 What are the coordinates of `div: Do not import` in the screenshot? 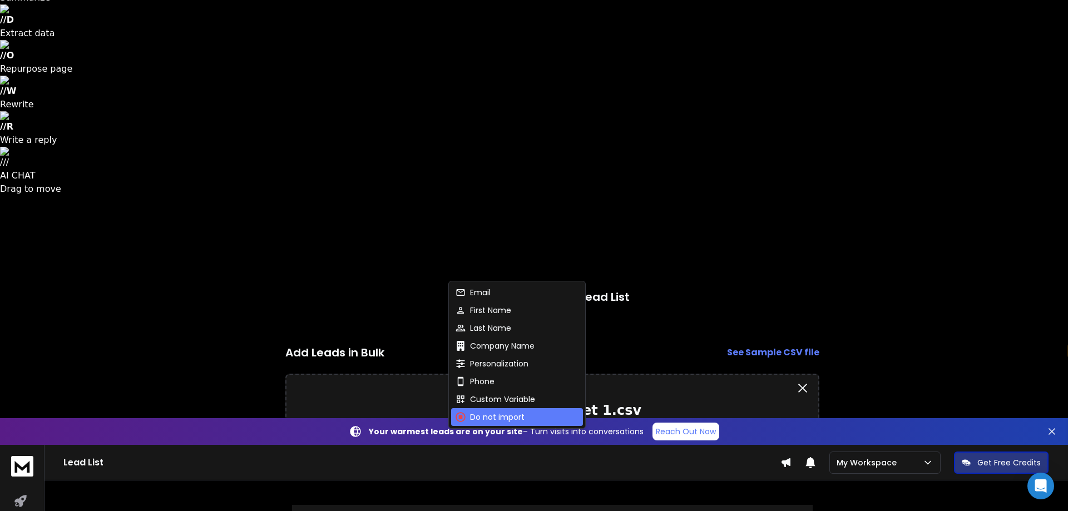 It's located at (490, 417).